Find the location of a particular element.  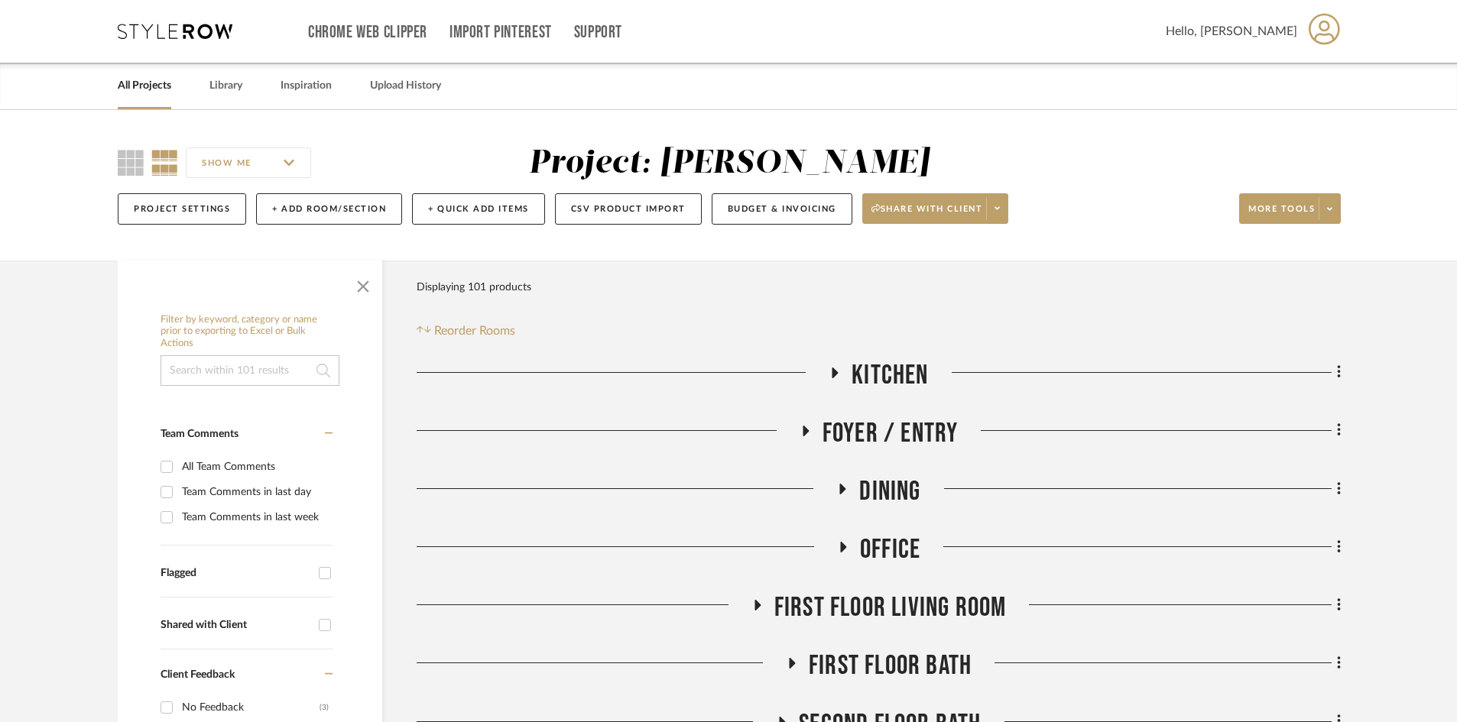

a: All Projects is located at coordinates (144, 86).